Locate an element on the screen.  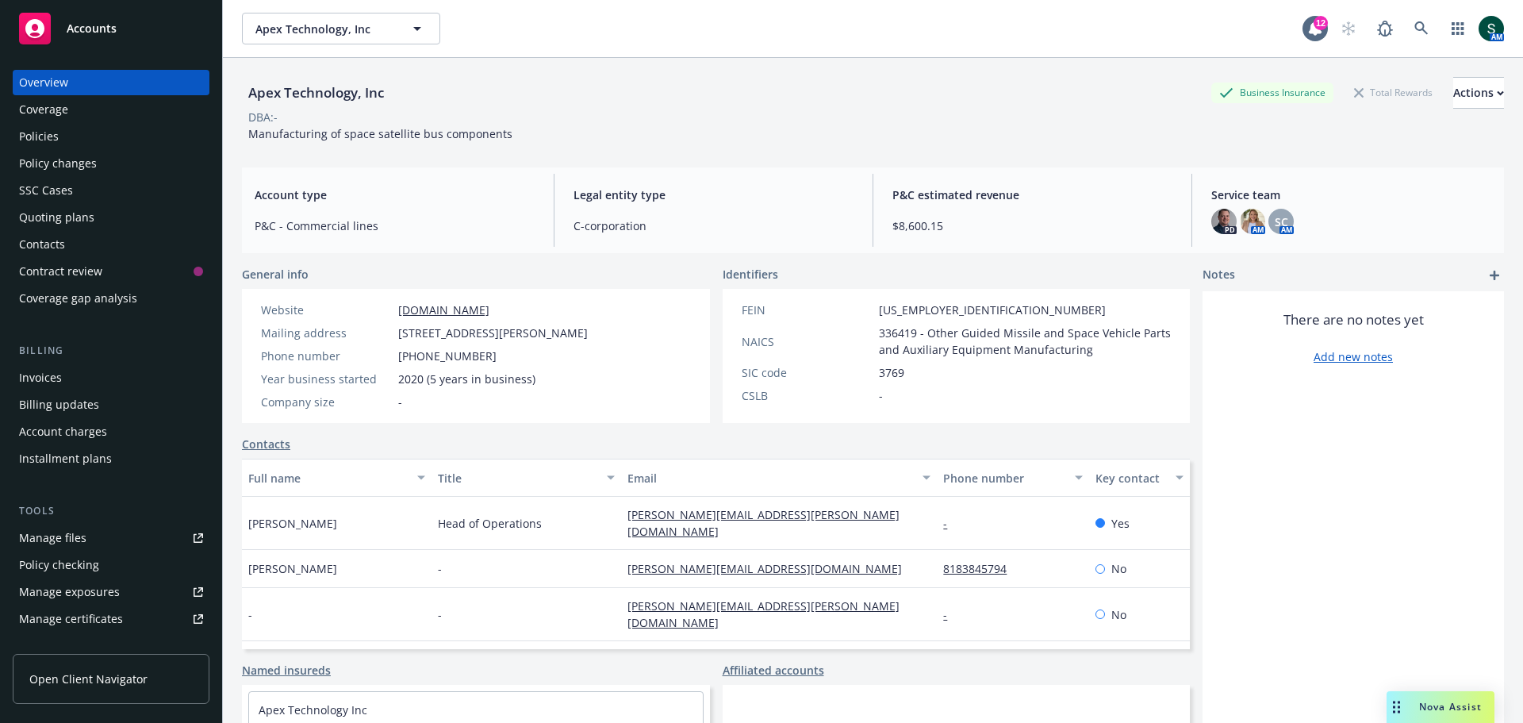
div: Manage claims is located at coordinates (59, 646).